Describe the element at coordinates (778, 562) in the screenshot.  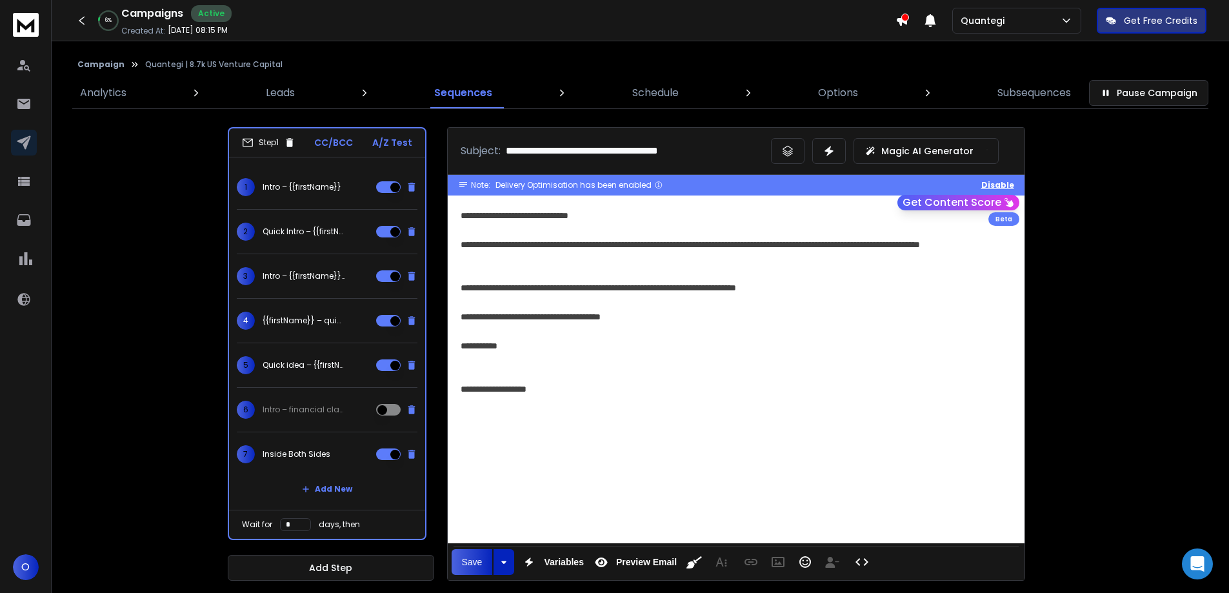
I see `button: Insert Image (Ctrl+P)` at that location.